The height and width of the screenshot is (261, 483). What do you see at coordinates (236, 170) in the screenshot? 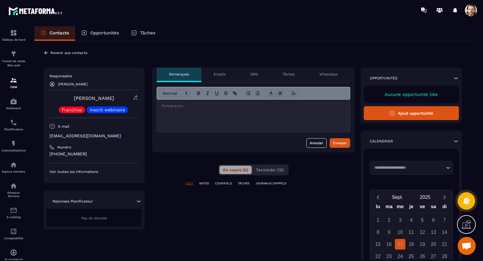
I see `button: En cours (0)` at bounding box center [236, 170].